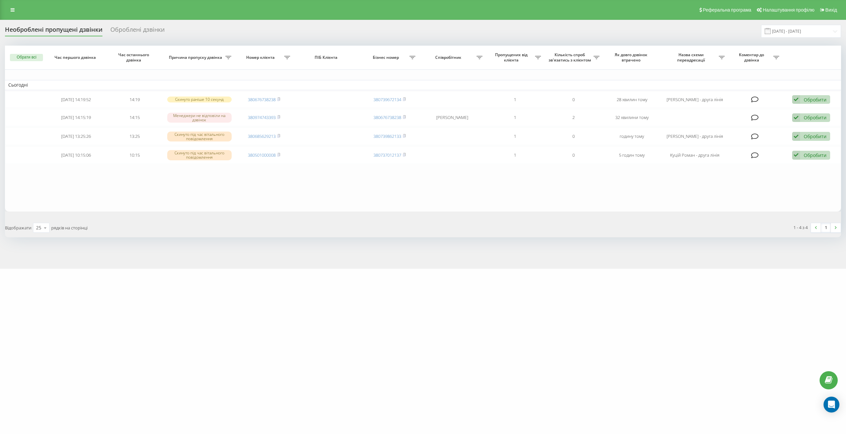 The width and height of the screenshot is (846, 434). Describe the element at coordinates (789, 10) in the screenshot. I see `span: Налаштування профілю` at that location.